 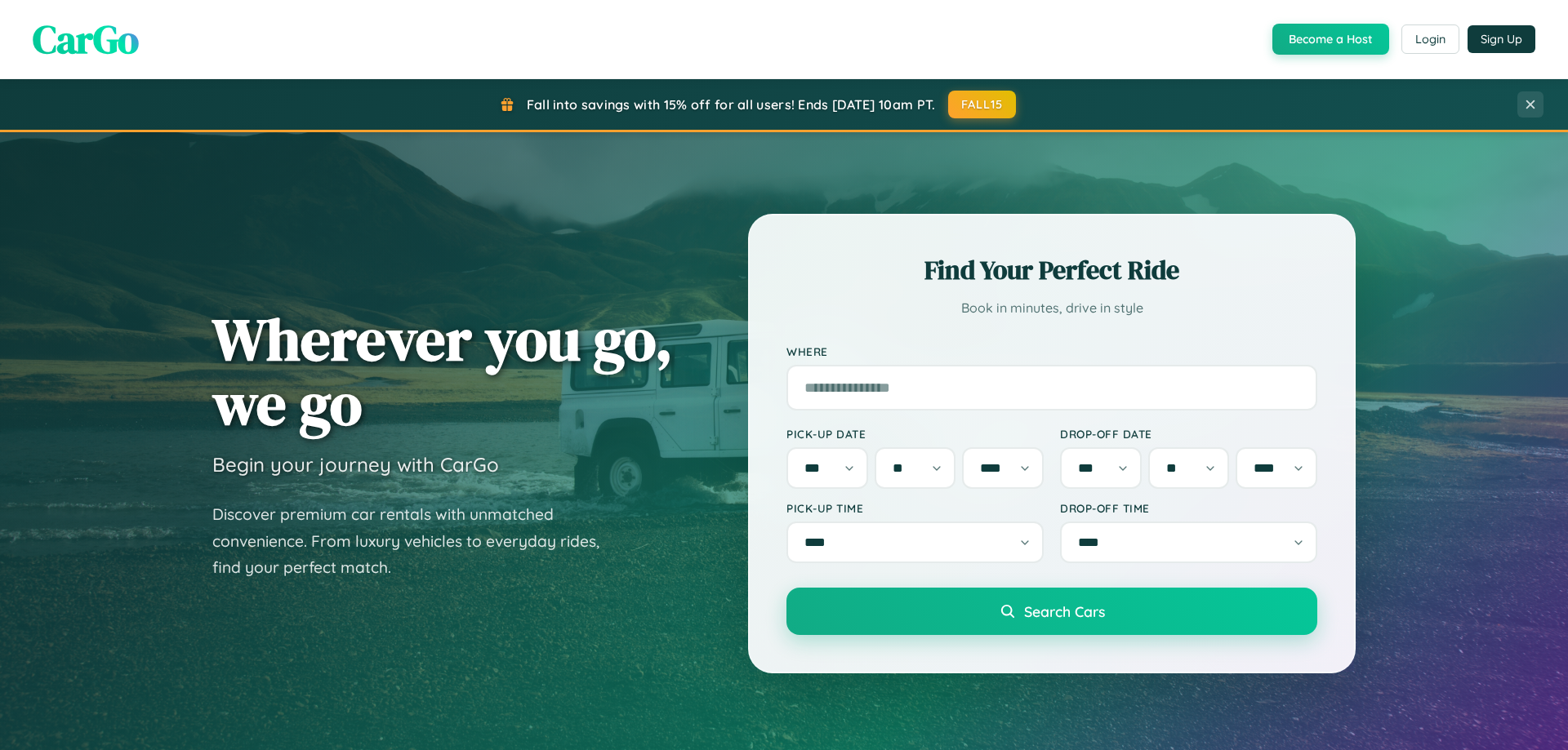 I want to click on p: Discover premium car rentals with unmatched convenience. From luxury vehicles to everyday rides, ..., so click(x=416, y=541).